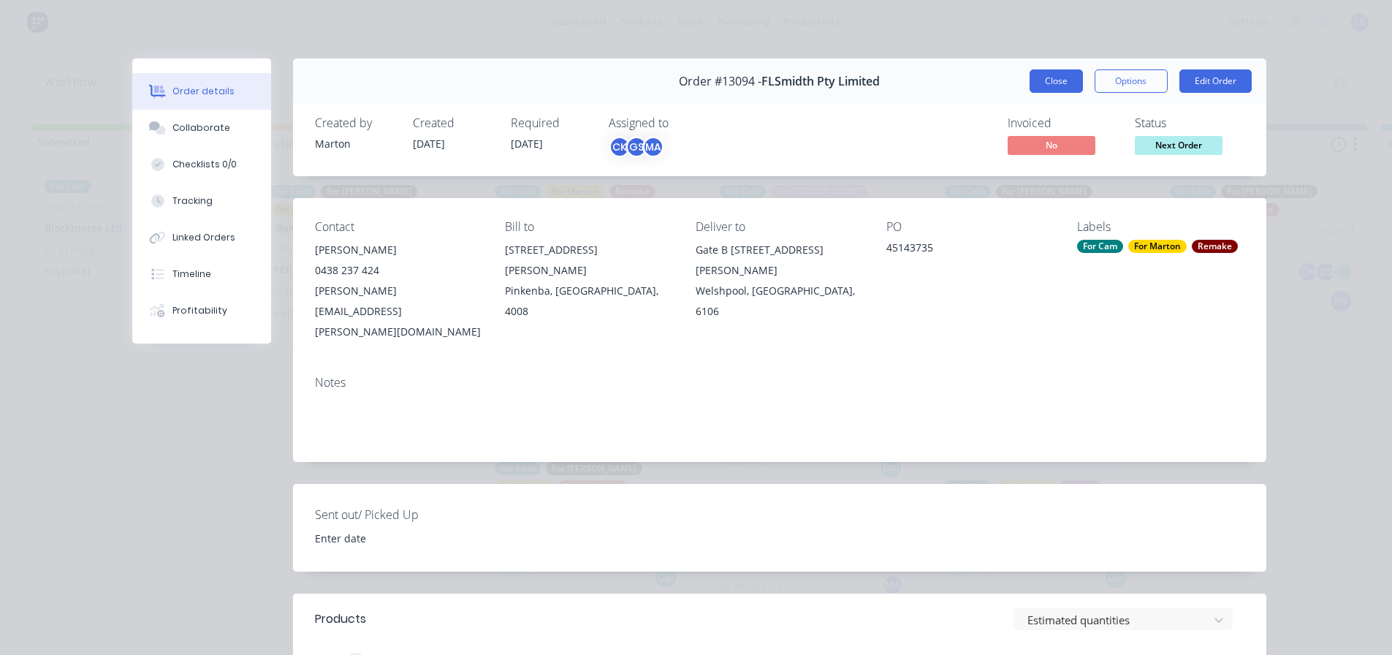  I want to click on div: Notes, so click(780, 382).